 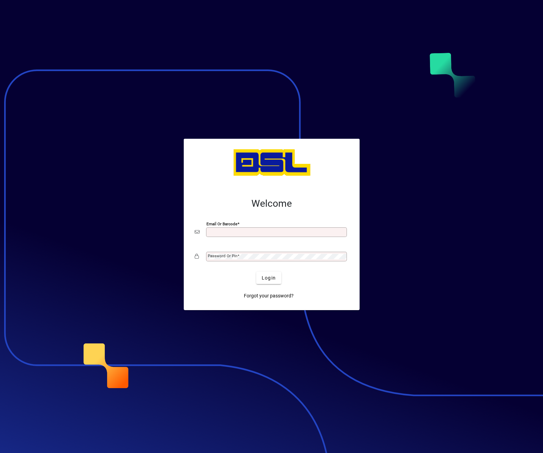 What do you see at coordinates (268, 278) in the screenshot?
I see `button: Login` at bounding box center [268, 278].